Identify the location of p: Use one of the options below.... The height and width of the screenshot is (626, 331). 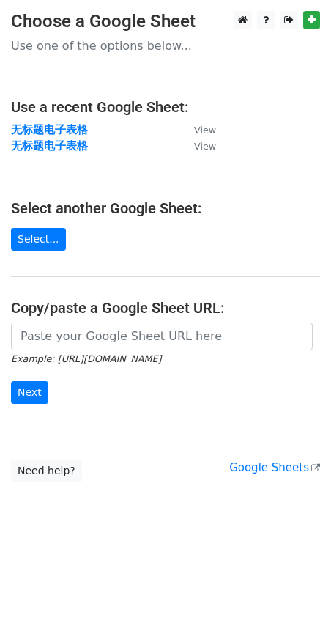
(166, 45).